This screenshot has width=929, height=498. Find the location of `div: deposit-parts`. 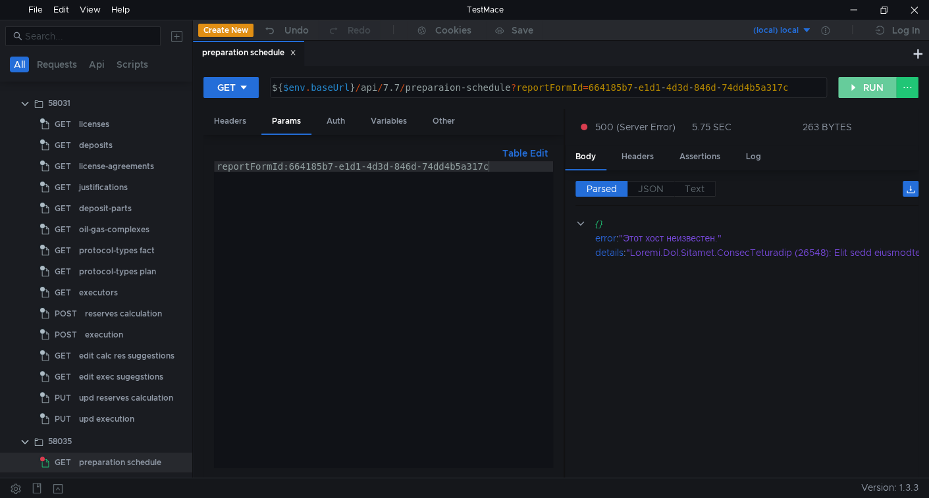

div: deposit-parts is located at coordinates (105, 209).